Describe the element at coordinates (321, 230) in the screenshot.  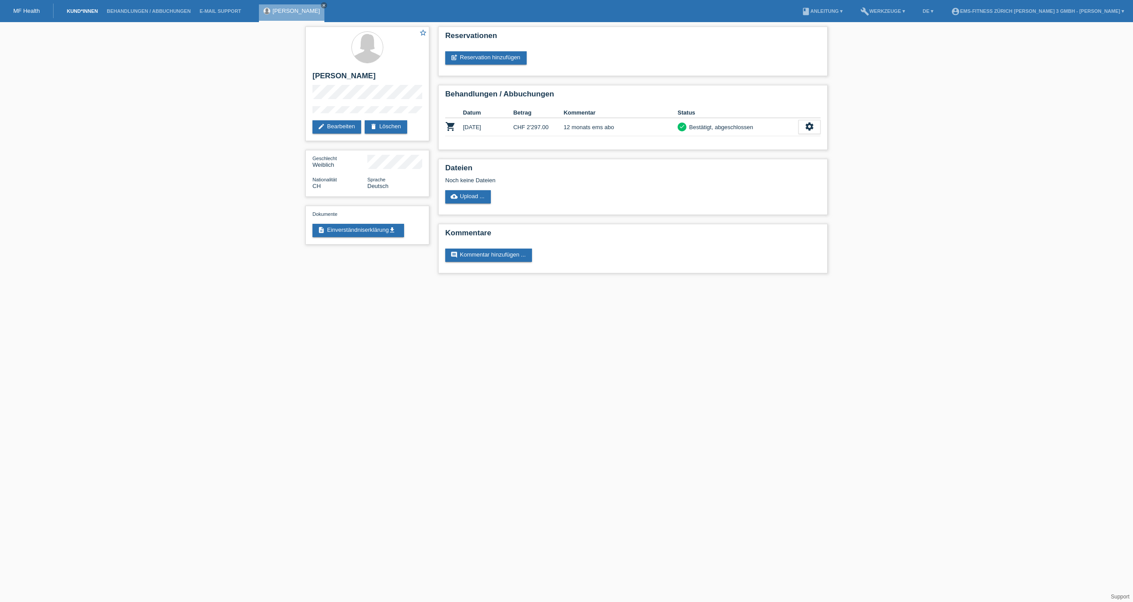
I see `i: description` at that location.